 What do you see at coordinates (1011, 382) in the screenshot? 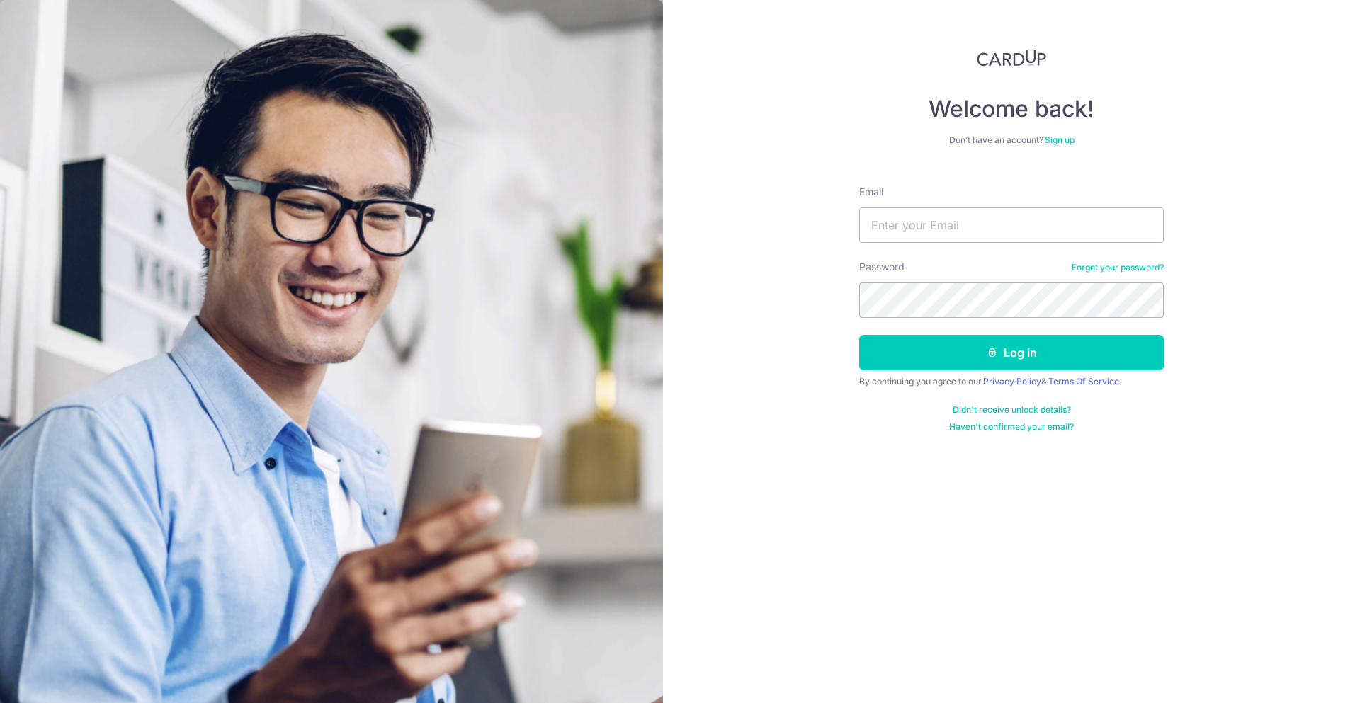
I see `div: By continuing you agree to our &` at bounding box center [1011, 382].